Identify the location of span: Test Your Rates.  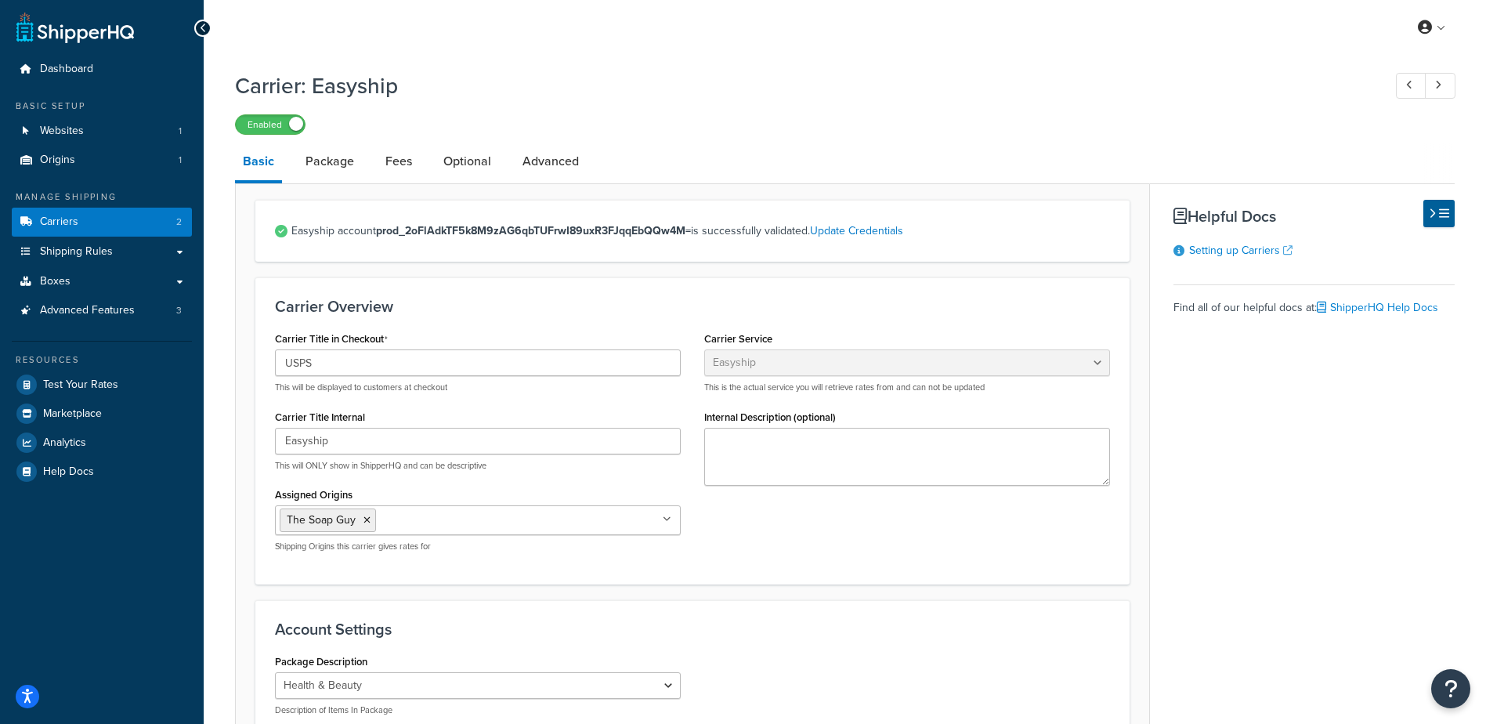
(81, 385).